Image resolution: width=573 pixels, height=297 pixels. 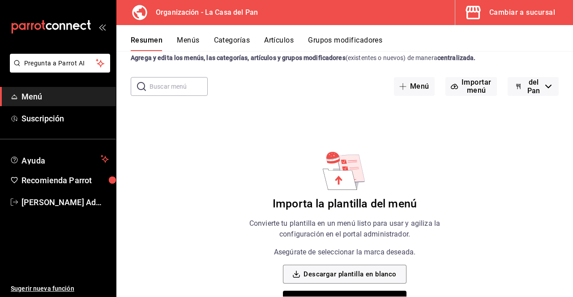 I want to click on button: Menús, so click(x=188, y=43).